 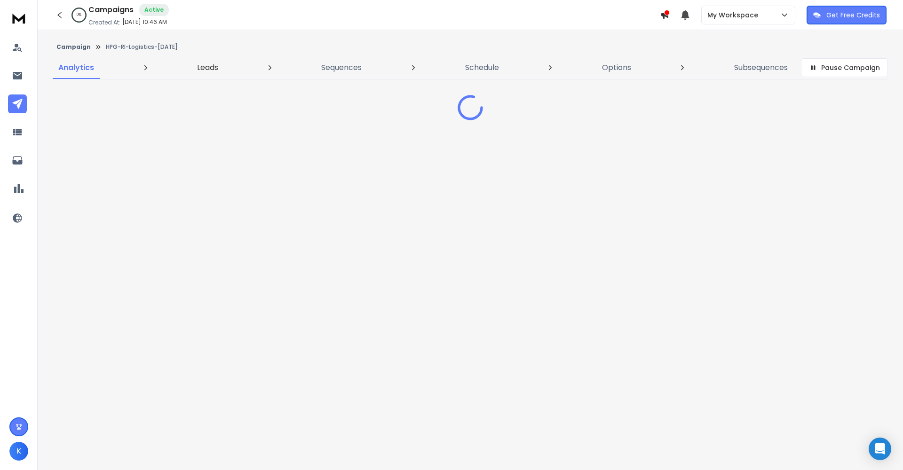 I want to click on p: Subsequences, so click(x=761, y=68).